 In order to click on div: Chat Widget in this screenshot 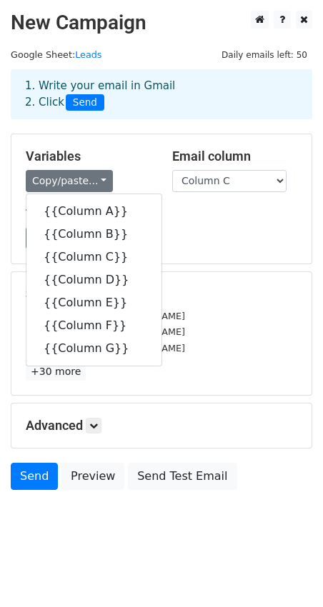, I will do `click(287, 573)`.